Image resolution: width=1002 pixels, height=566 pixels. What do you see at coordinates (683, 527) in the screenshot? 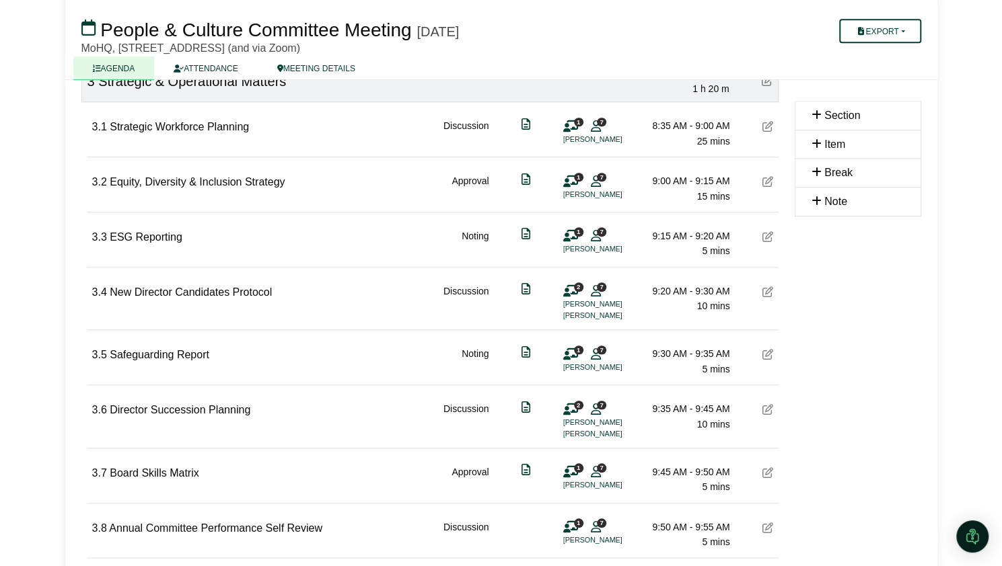
I see `div: 9:50 AM - 9:55 AM` at bounding box center [683, 527].